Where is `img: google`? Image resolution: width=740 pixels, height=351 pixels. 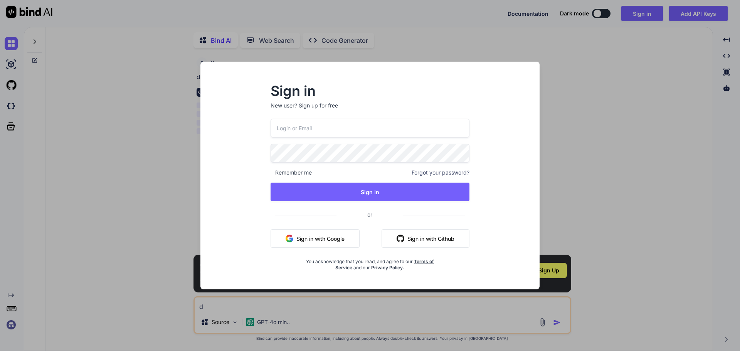
img: google is located at coordinates (290, 239).